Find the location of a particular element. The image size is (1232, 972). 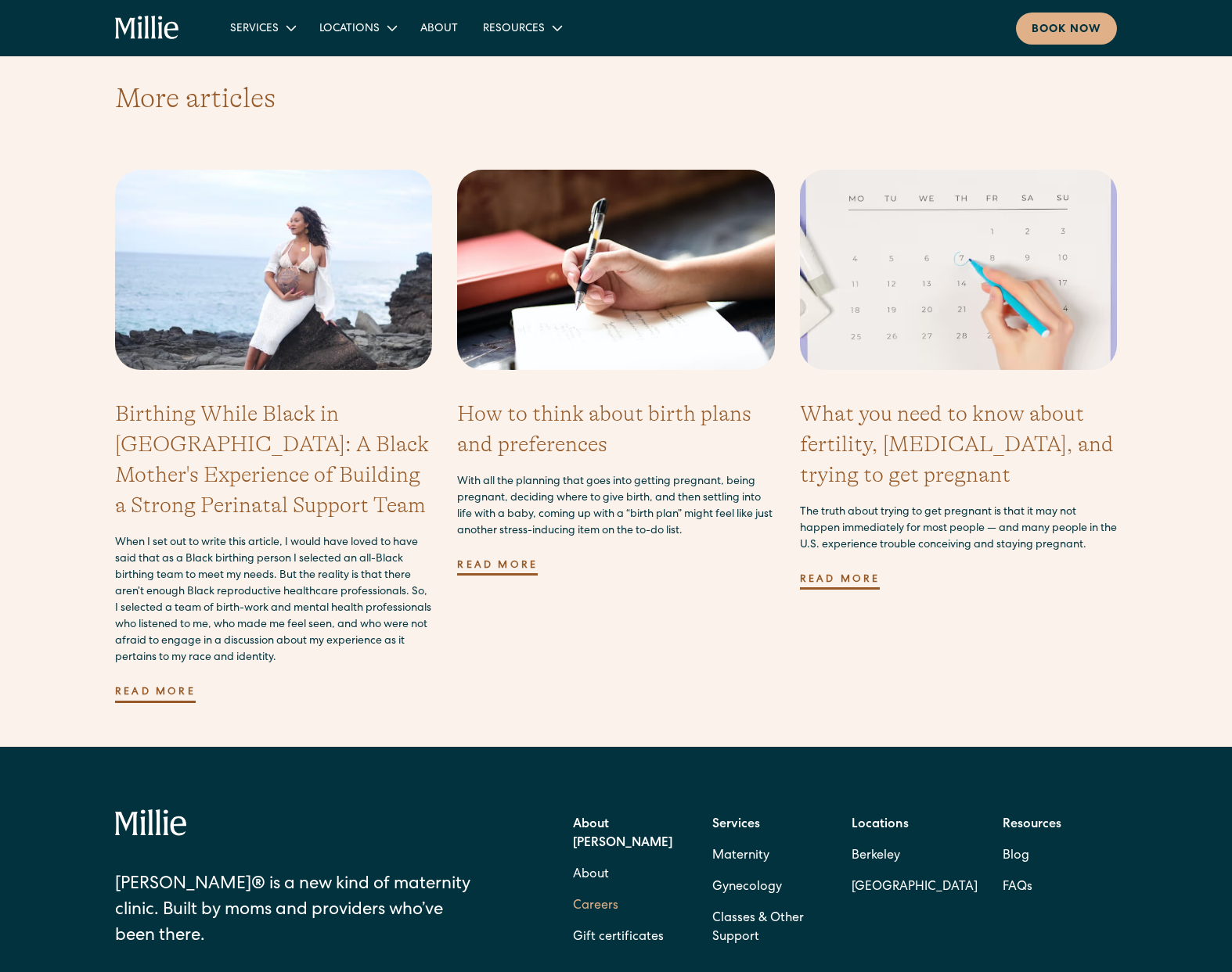

img: Pregnant Black woman with the ocean in the background is located at coordinates (273, 270).